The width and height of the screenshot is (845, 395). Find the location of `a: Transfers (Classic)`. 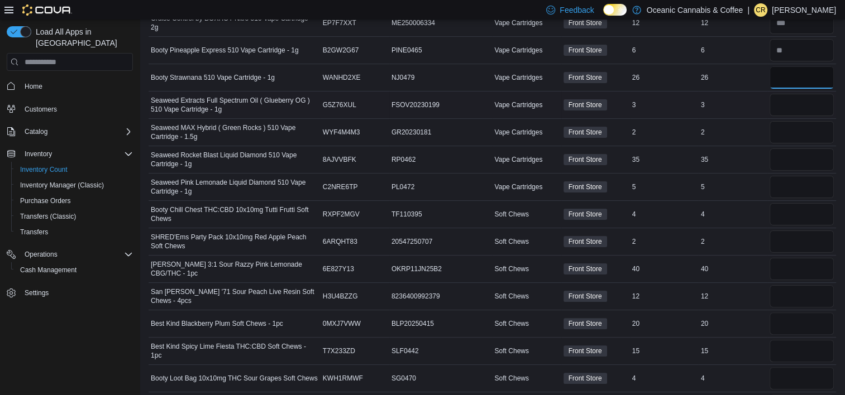

a: Transfers (Classic) is located at coordinates (48, 217).